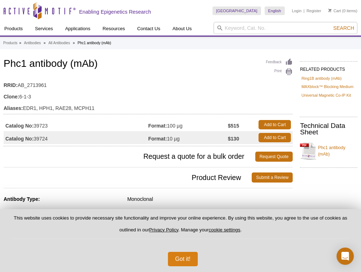 This screenshot has height=272, width=361. Describe the element at coordinates (164, 230) in the screenshot. I see `a: Privacy Policy` at that location.